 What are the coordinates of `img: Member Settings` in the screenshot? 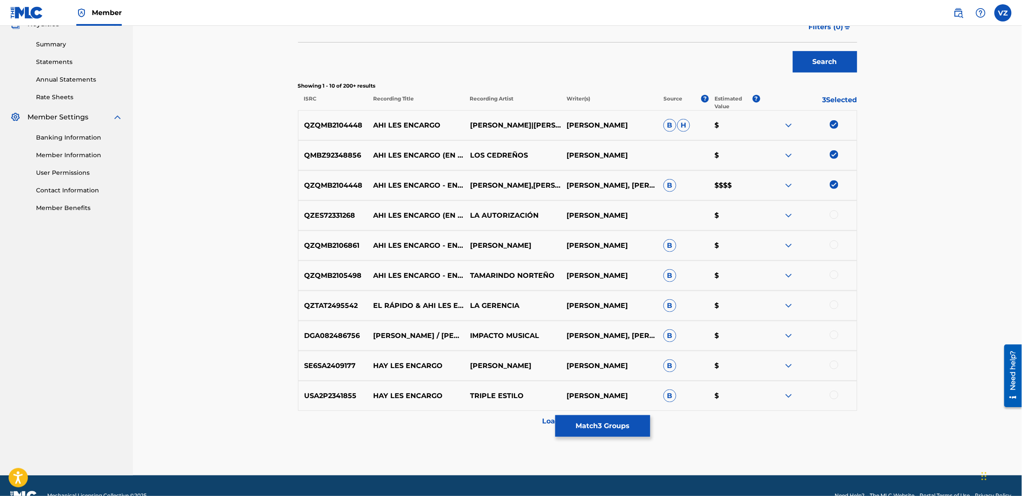 It's located at (15, 117).